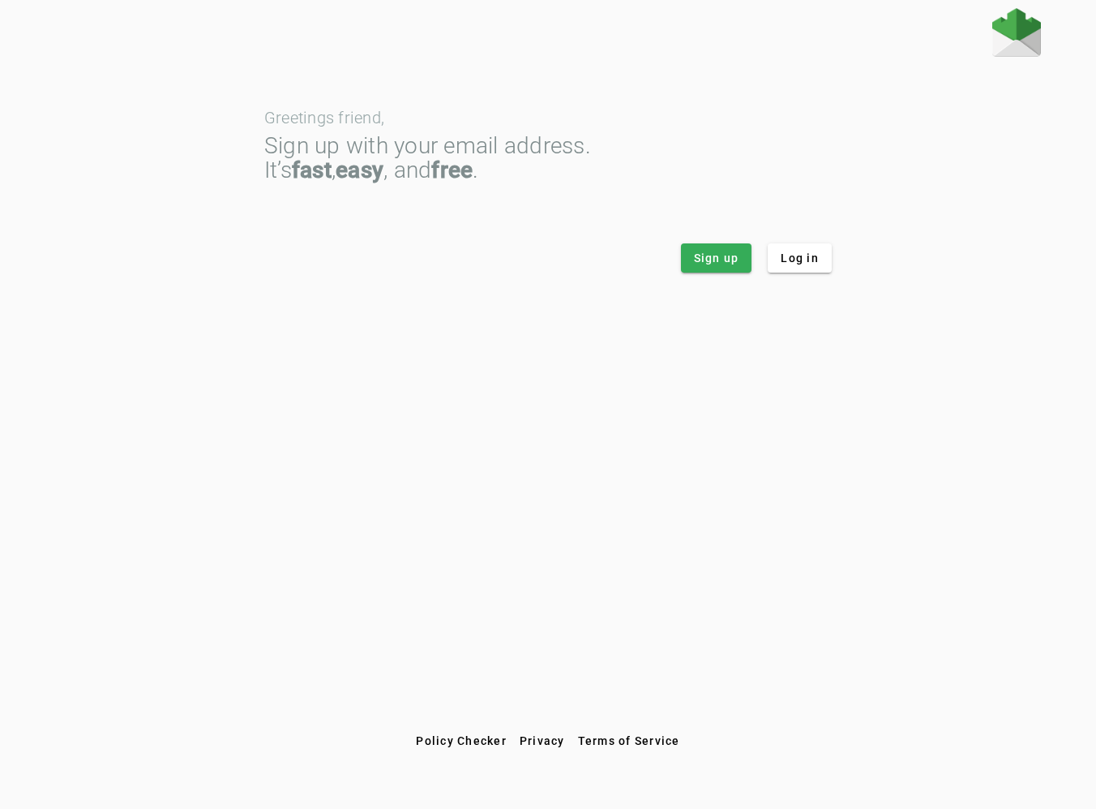 The image size is (1096, 809). Describe the element at coordinates (717, 258) in the screenshot. I see `button: Sign up` at that location.